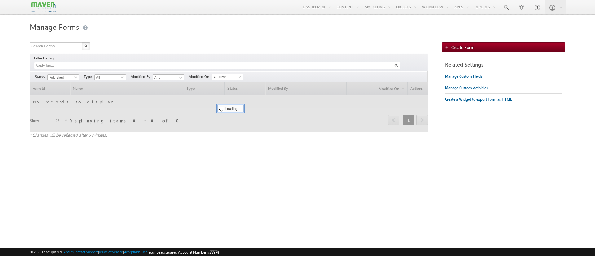  What do you see at coordinates (45, 58) in the screenshot?
I see `div: Filter by Tag` at bounding box center [45, 58].